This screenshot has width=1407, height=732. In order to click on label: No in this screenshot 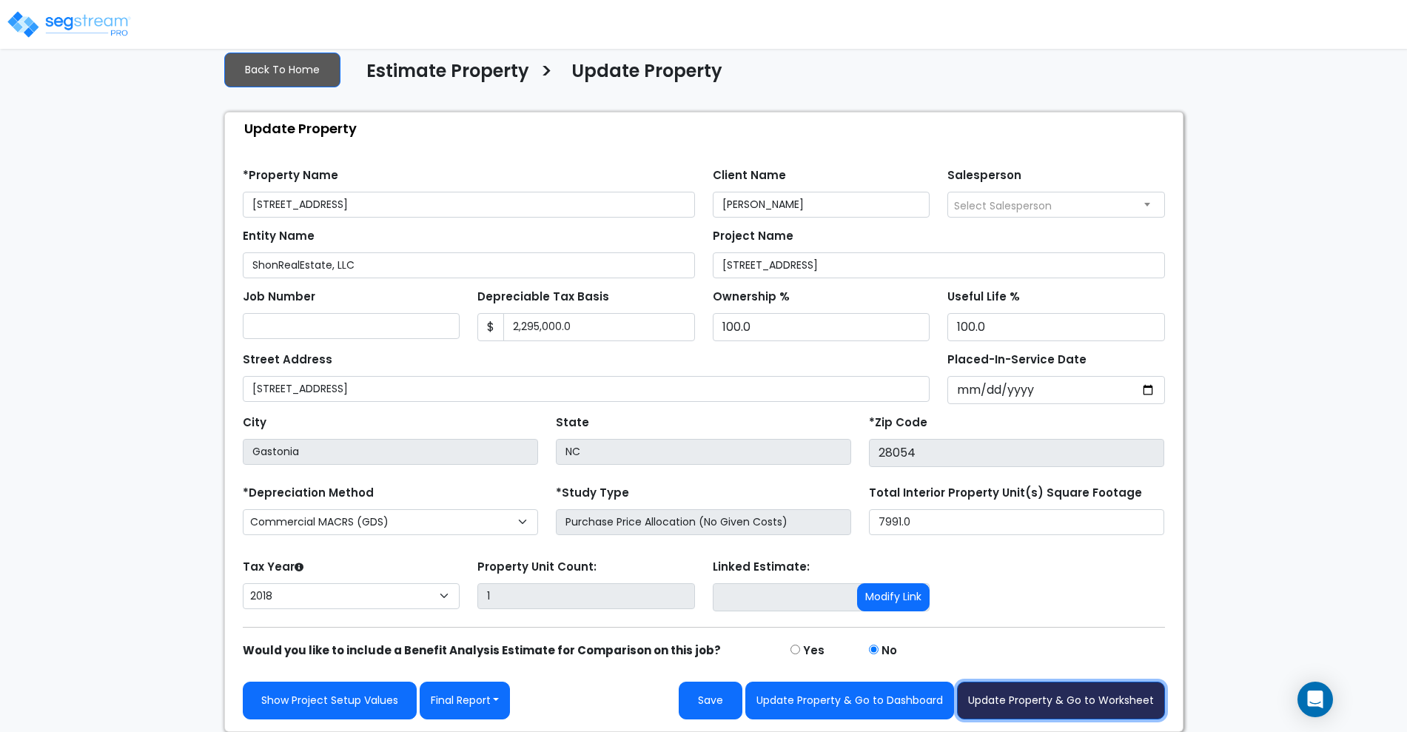, I will do `click(889, 651)`.